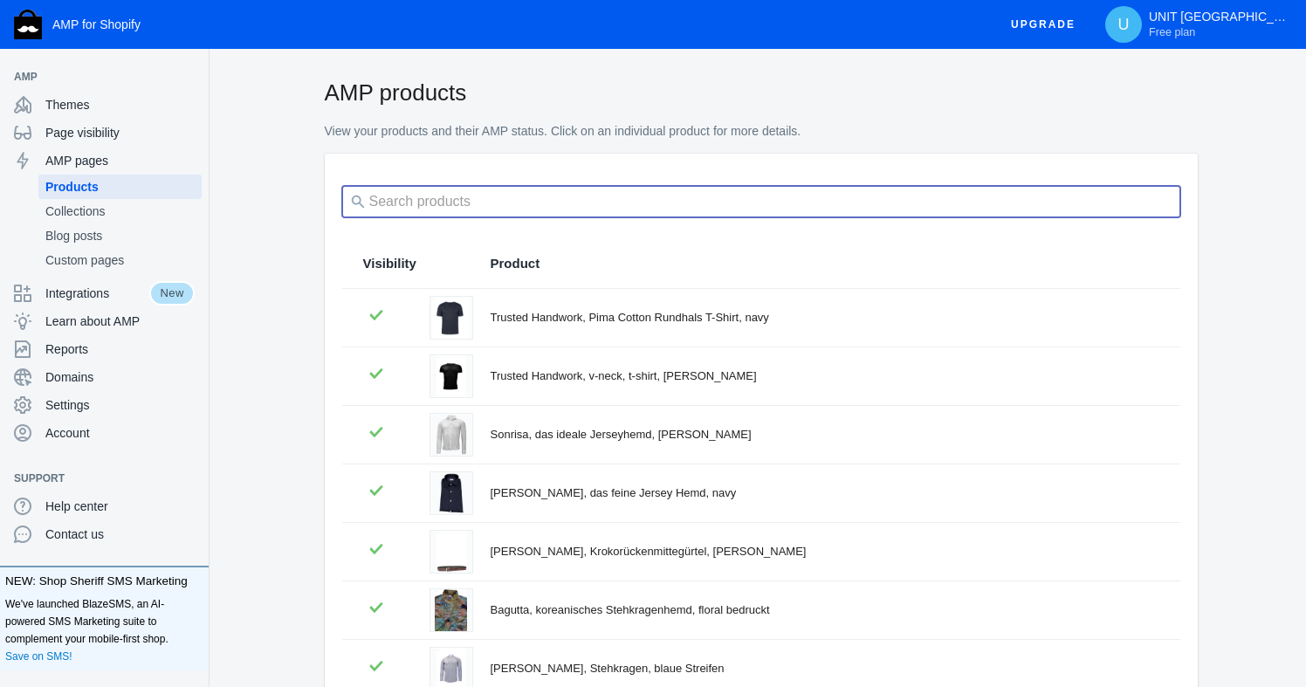  What do you see at coordinates (120, 433) in the screenshot?
I see `span: Account` at bounding box center [120, 433].